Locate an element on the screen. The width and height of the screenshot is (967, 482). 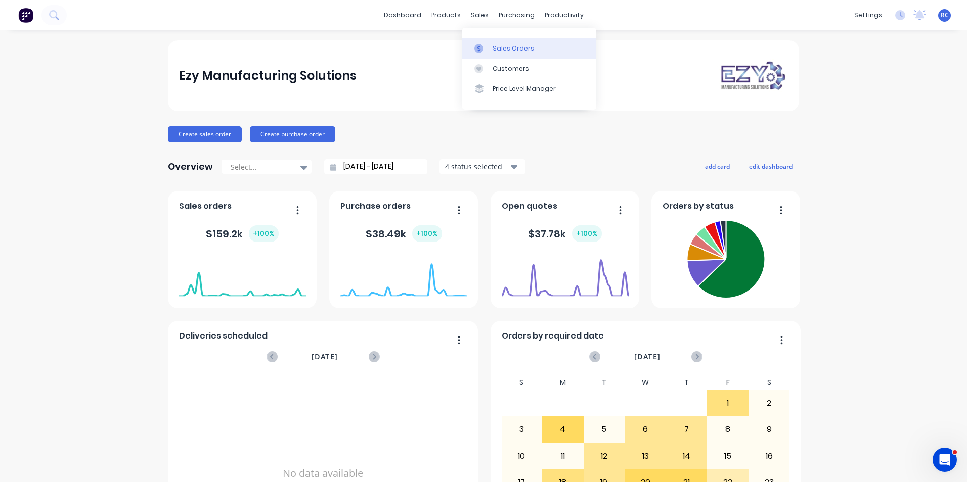
span: Sales orders is located at coordinates (205, 206).